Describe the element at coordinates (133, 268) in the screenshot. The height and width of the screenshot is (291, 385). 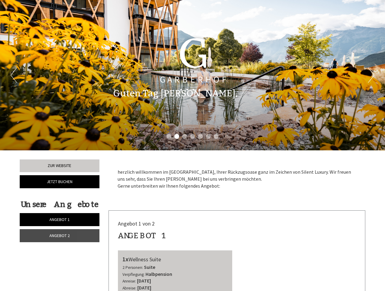
I see `small: 2 Personen:` at that location.